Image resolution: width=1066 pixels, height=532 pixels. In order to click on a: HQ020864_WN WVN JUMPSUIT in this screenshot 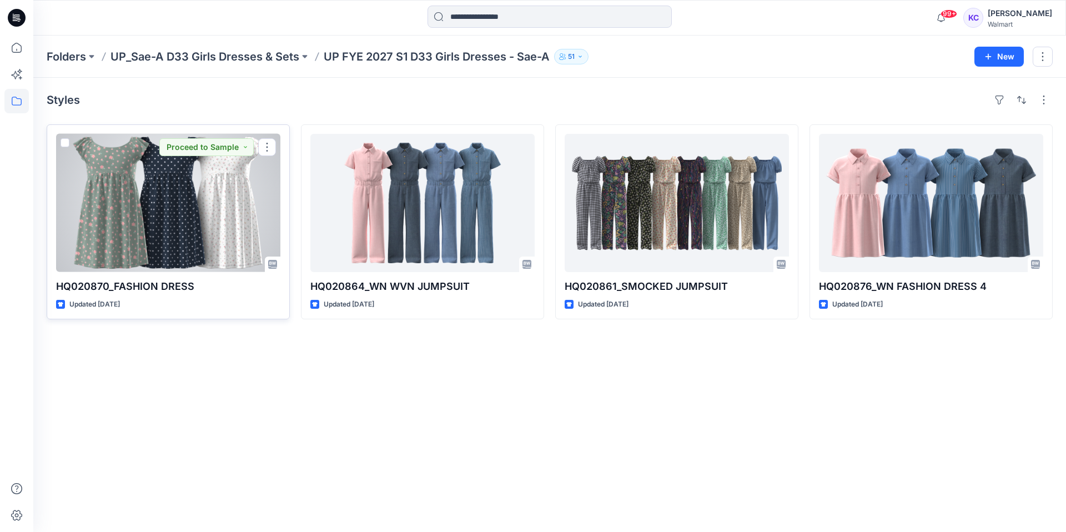, I will do `click(422, 203)`.